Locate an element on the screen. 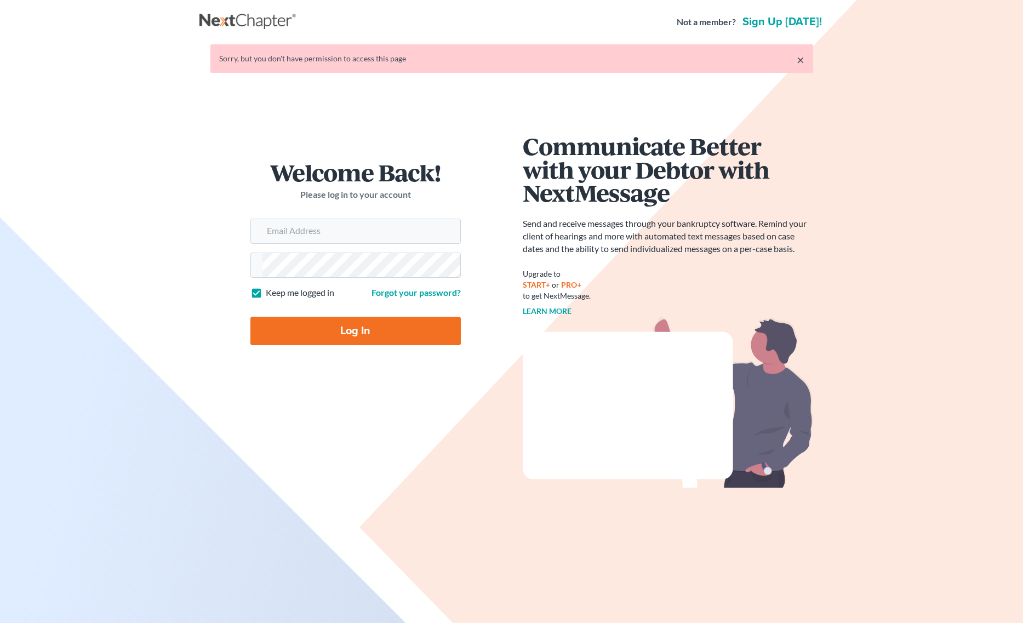 This screenshot has height=623, width=1023. label: Keep me logged in is located at coordinates (300, 293).